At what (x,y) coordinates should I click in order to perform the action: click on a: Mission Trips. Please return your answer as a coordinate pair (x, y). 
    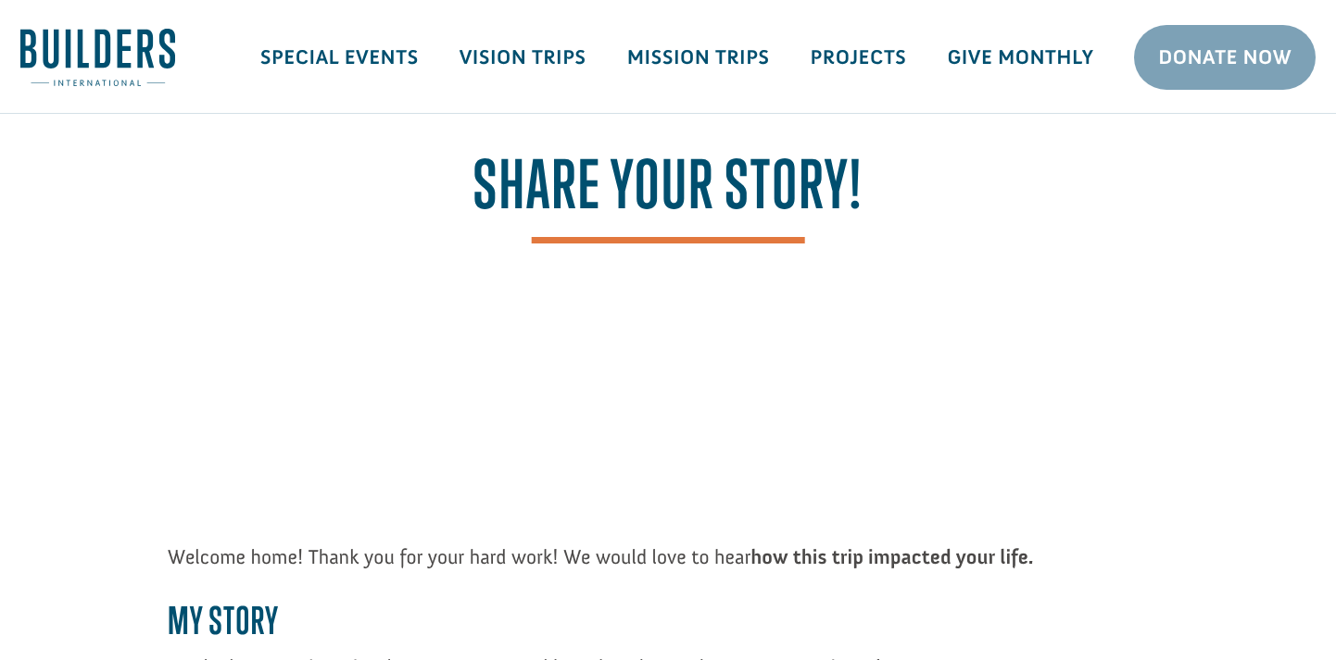
    Looking at the image, I should click on (698, 57).